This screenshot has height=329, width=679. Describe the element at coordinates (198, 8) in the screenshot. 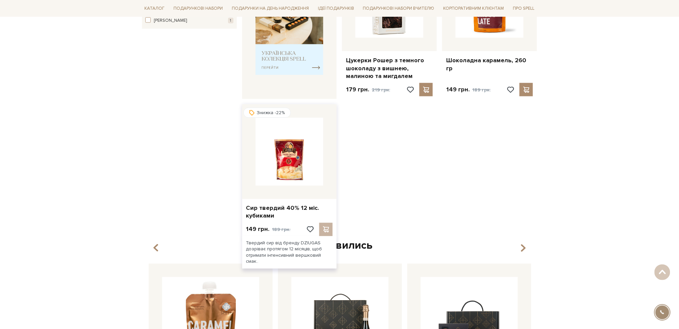

I see `a: Подарункові набори` at that location.